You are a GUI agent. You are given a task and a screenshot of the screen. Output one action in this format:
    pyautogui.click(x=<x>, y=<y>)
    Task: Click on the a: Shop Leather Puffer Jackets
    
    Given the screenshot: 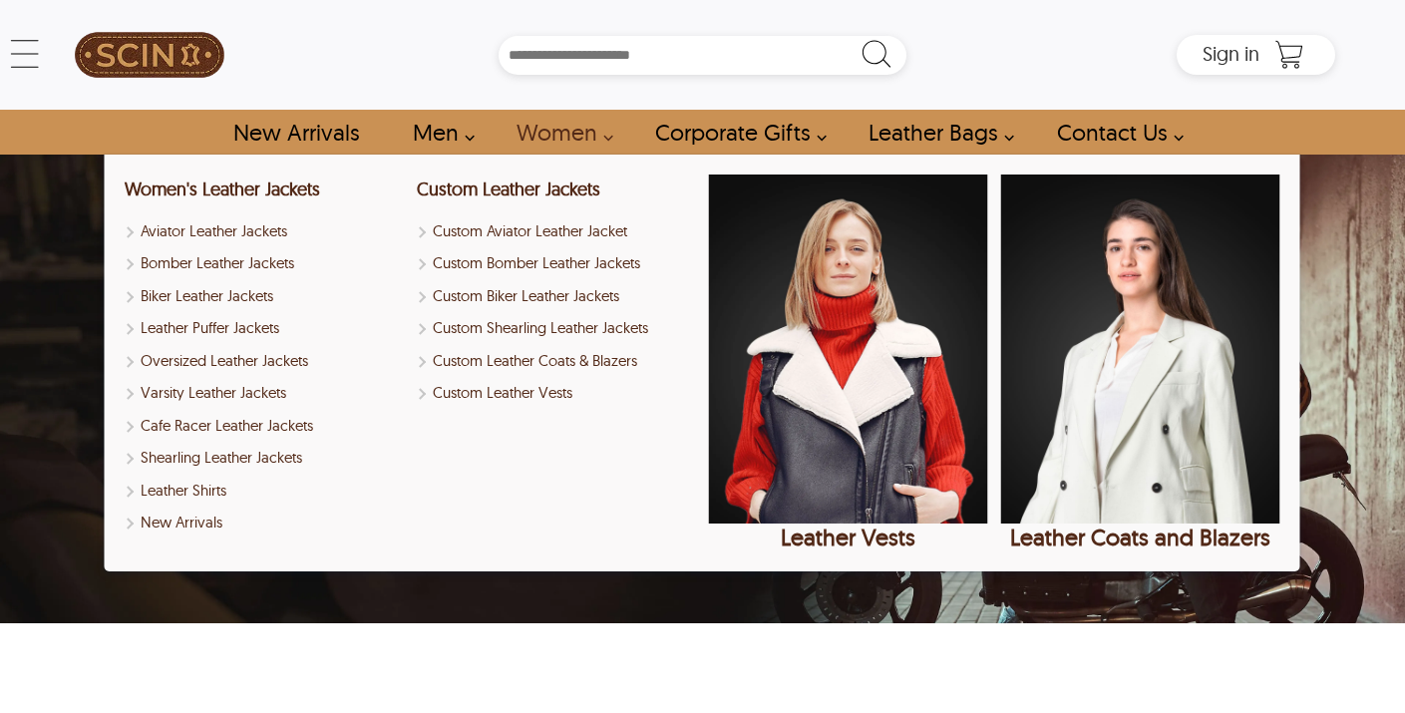 What is the action you would take?
    pyautogui.click(x=264, y=328)
    